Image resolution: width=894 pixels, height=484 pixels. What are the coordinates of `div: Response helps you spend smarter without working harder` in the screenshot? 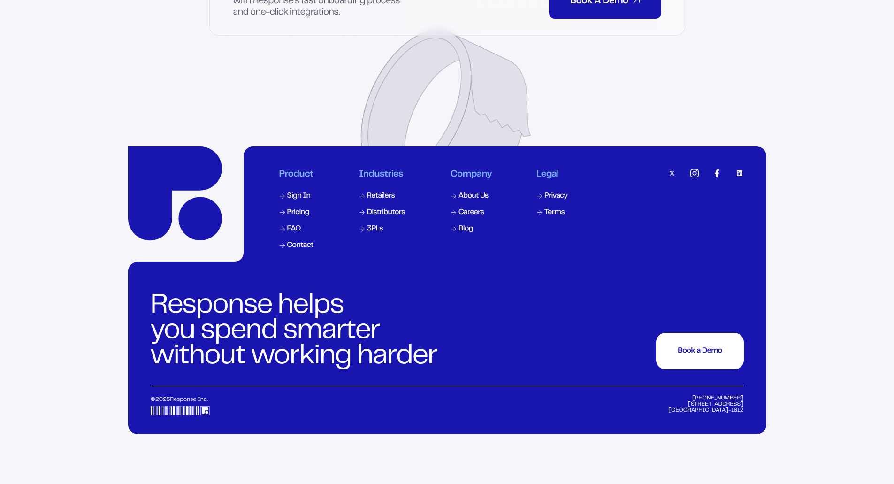 It's located at (297, 331).